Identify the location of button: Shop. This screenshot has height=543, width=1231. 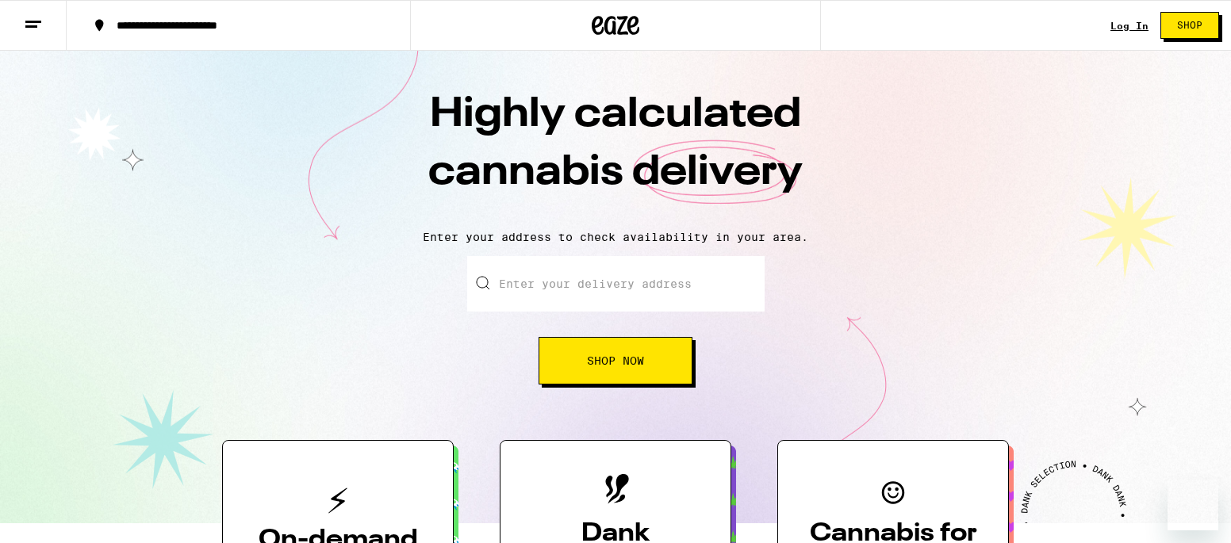
(1189, 25).